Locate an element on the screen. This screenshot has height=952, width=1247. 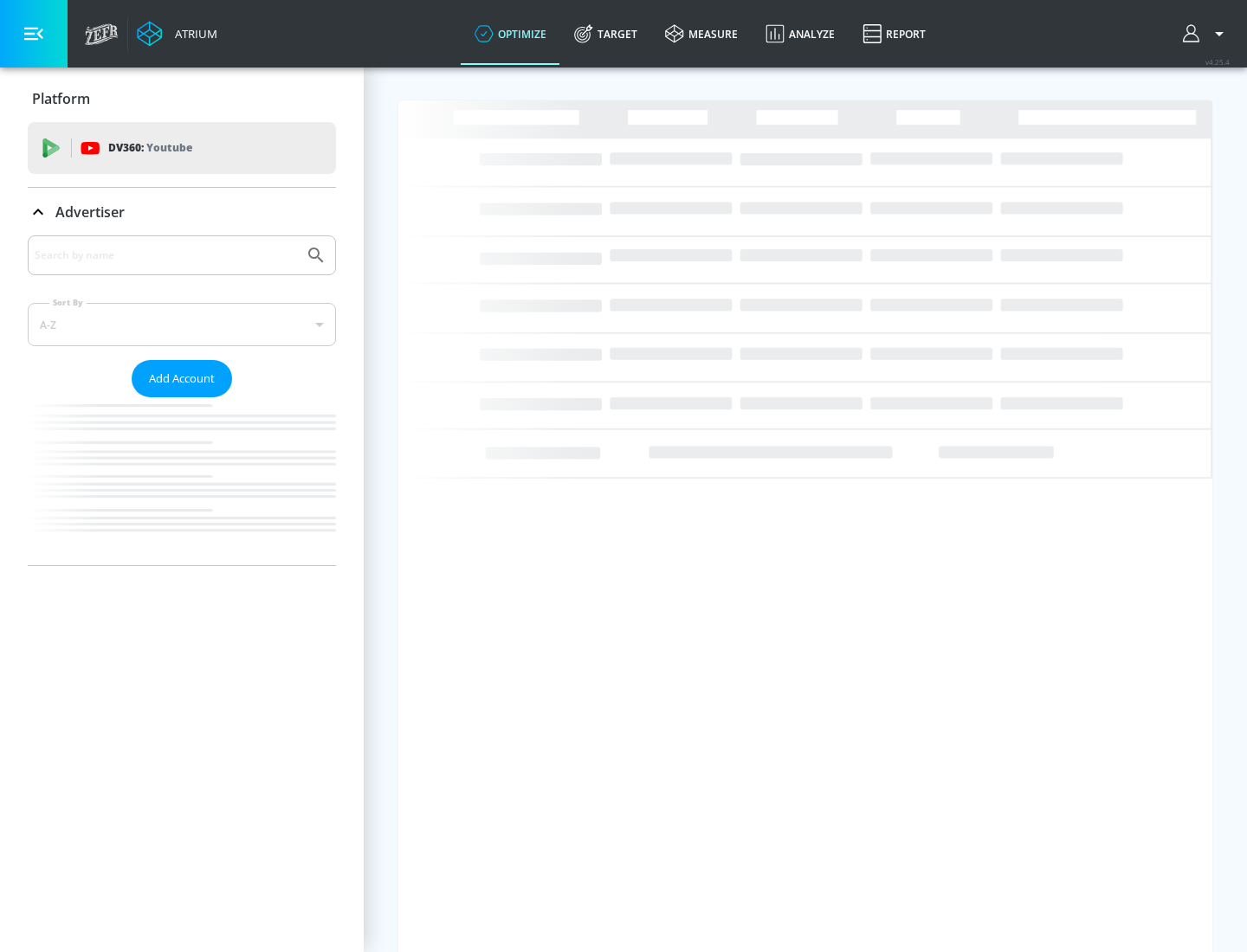
p: Youtube is located at coordinates (169, 147).